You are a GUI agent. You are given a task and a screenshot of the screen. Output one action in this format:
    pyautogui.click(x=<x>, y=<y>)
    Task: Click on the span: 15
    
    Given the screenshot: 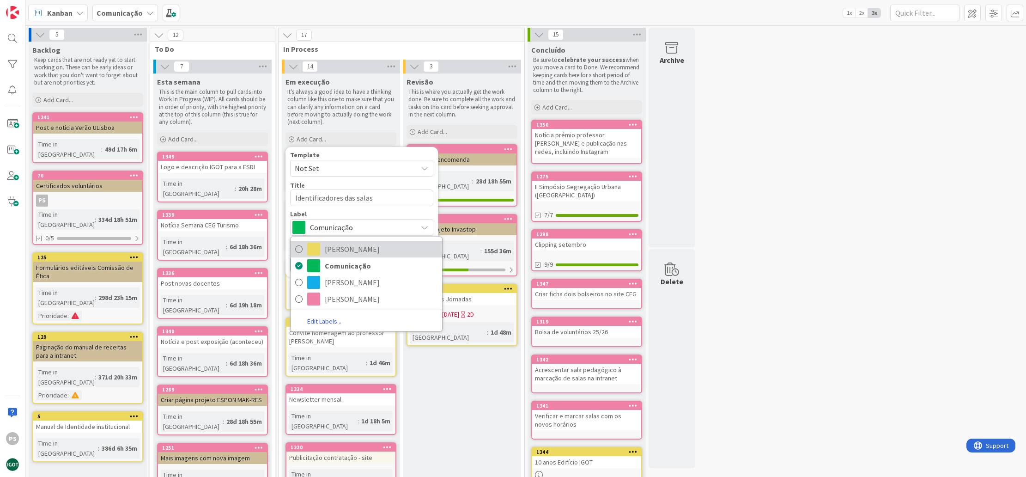 What is the action you would take?
    pyautogui.click(x=556, y=35)
    